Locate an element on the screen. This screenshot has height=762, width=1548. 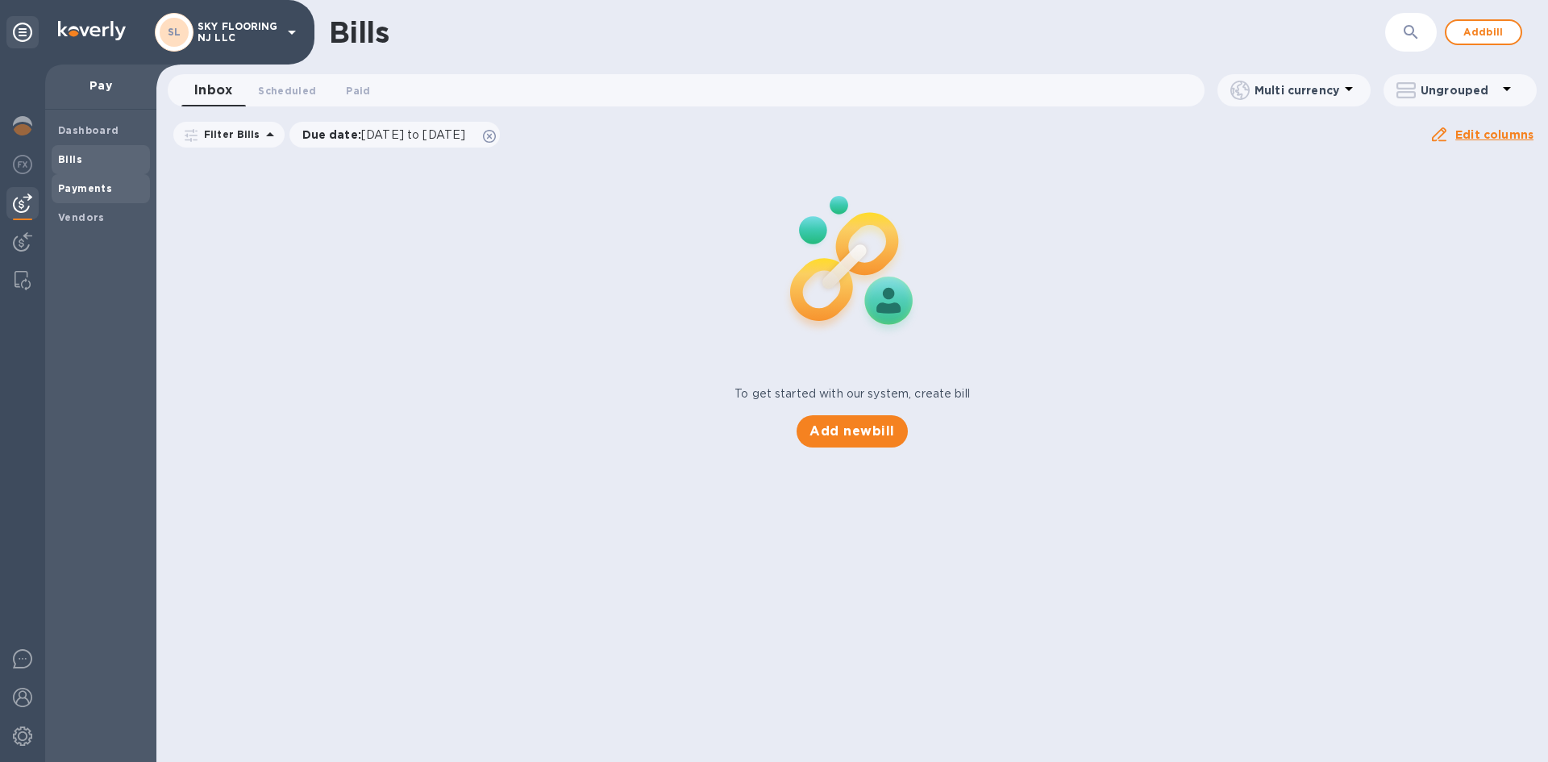
img: Foreign exchange is located at coordinates (23, 164).